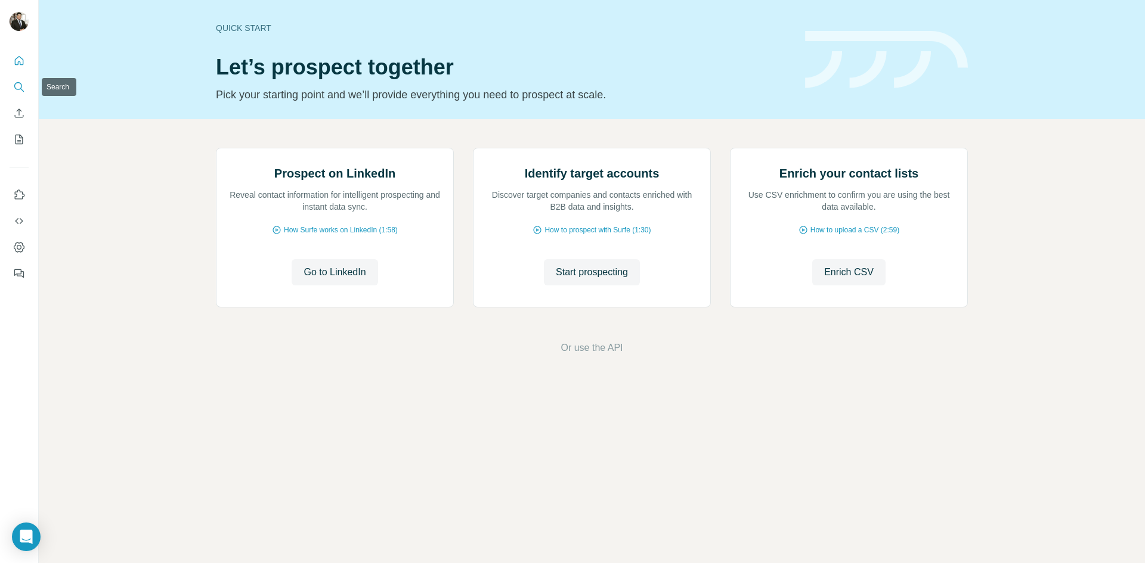 This screenshot has width=1145, height=563. What do you see at coordinates (854, 230) in the screenshot?
I see `span: How to upload a CSV (2:59)` at bounding box center [854, 230].